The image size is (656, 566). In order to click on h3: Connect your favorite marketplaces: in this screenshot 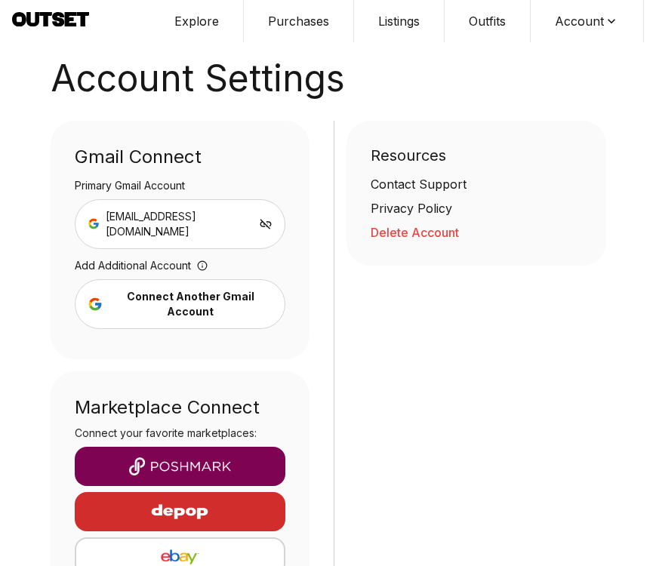, I will do `click(180, 433)`.